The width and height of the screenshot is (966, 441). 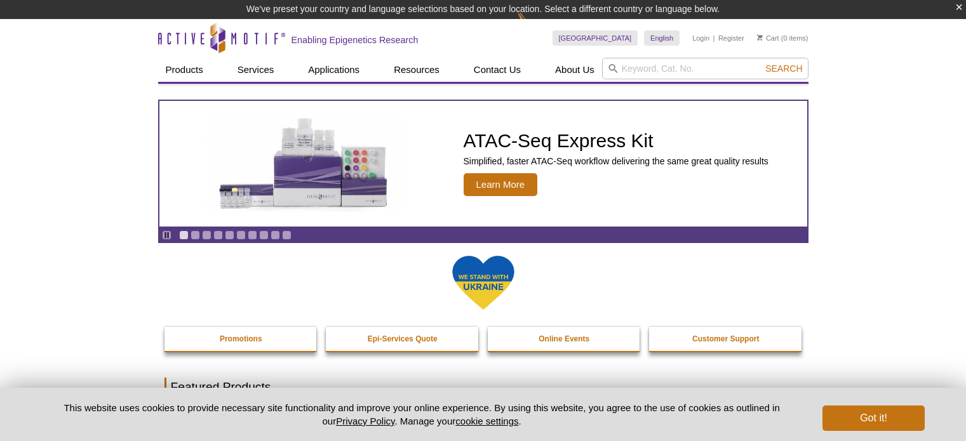 What do you see at coordinates (726, 339) in the screenshot?
I see `a: Customer Support` at bounding box center [726, 339].